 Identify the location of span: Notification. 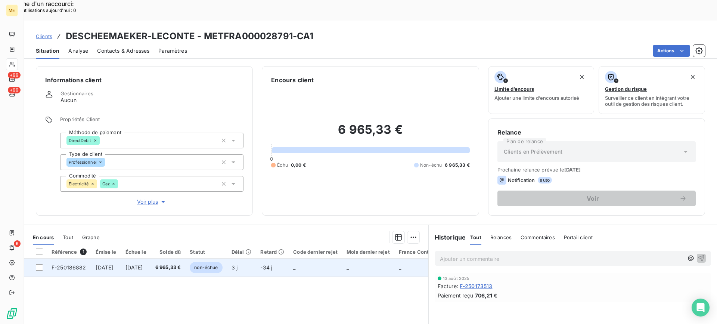
(521, 180).